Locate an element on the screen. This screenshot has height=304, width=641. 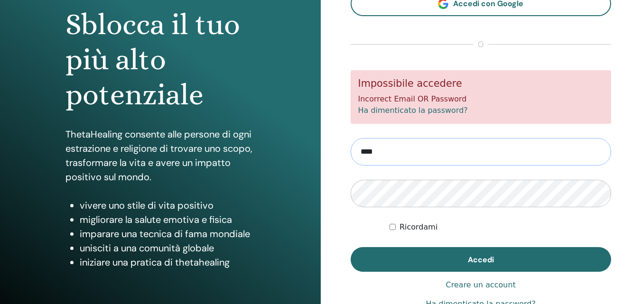
div: Keep me authenticated indefinitely or until I manually logout is located at coordinates (500, 227).